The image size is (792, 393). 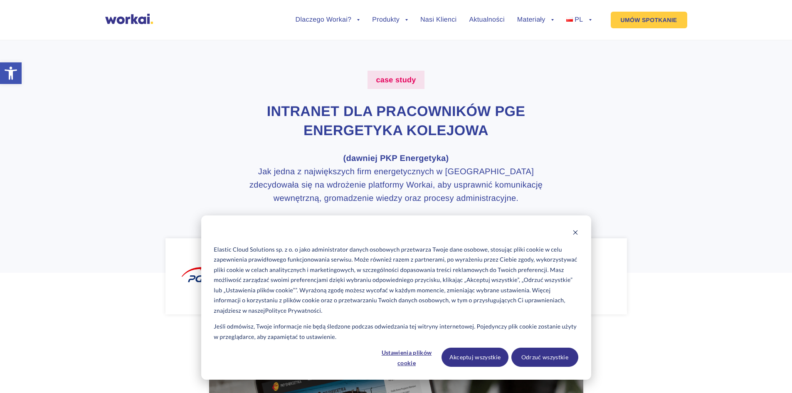 I want to click on button: Akceptuj wszystkie, so click(x=475, y=357).